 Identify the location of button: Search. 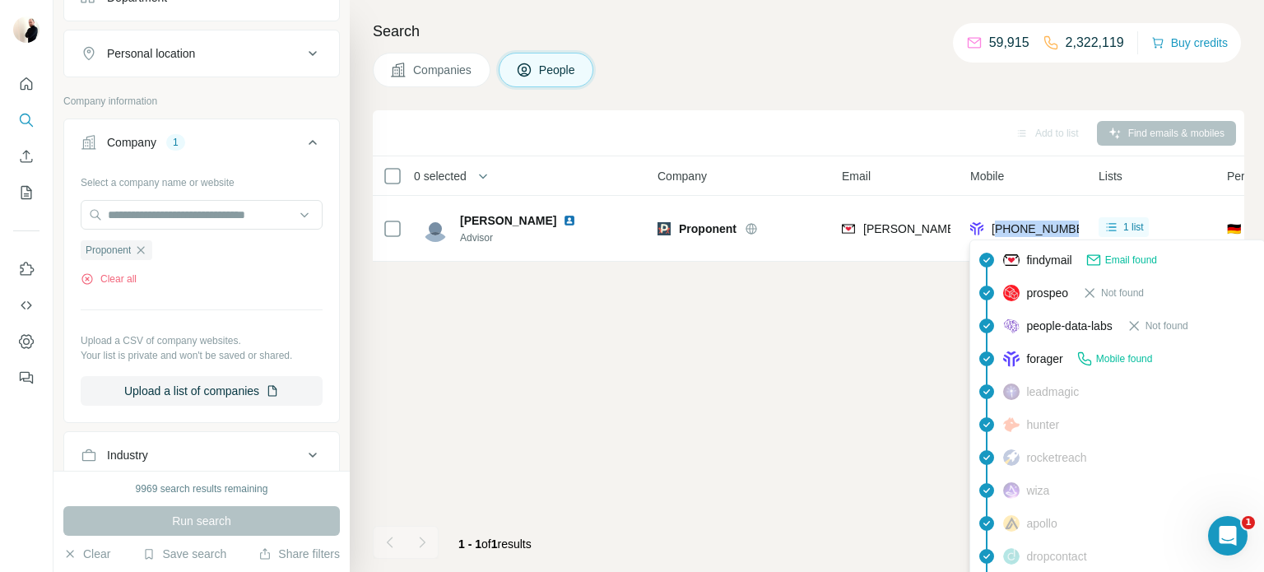
(26, 120).